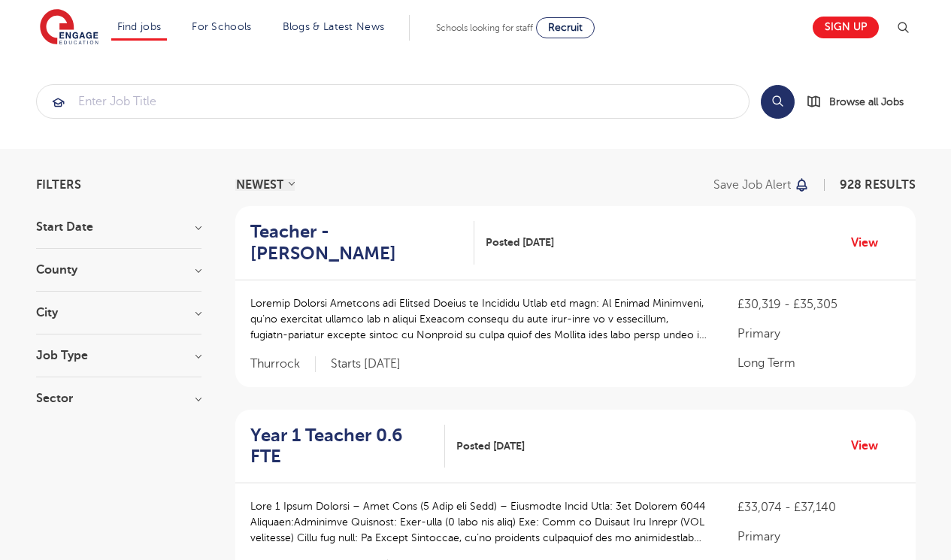 The width and height of the screenshot is (951, 560). I want to click on a: For Schools, so click(221, 26).